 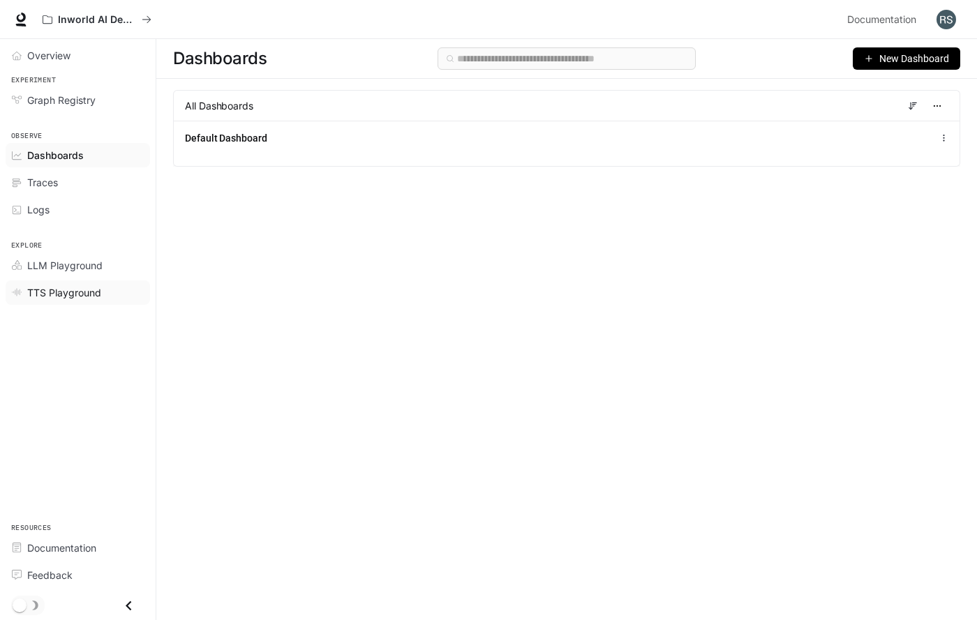 What do you see at coordinates (914, 59) in the screenshot?
I see `span: New Dashboard` at bounding box center [914, 59].